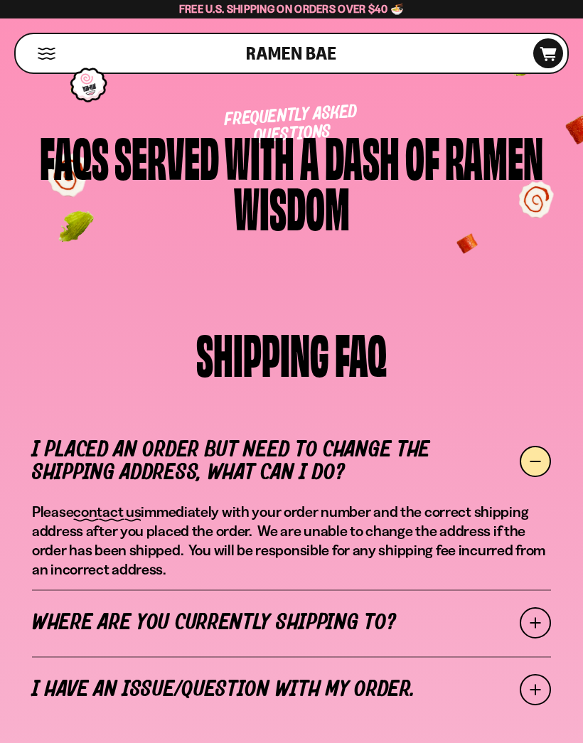 This screenshot has height=743, width=583. I want to click on div: with, so click(259, 156).